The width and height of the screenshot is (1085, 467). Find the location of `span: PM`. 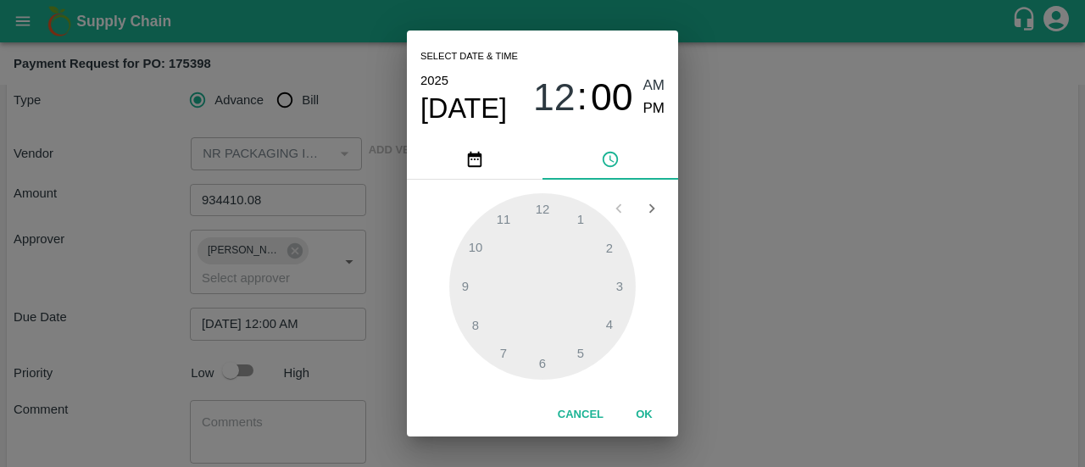

span: PM is located at coordinates (654, 108).